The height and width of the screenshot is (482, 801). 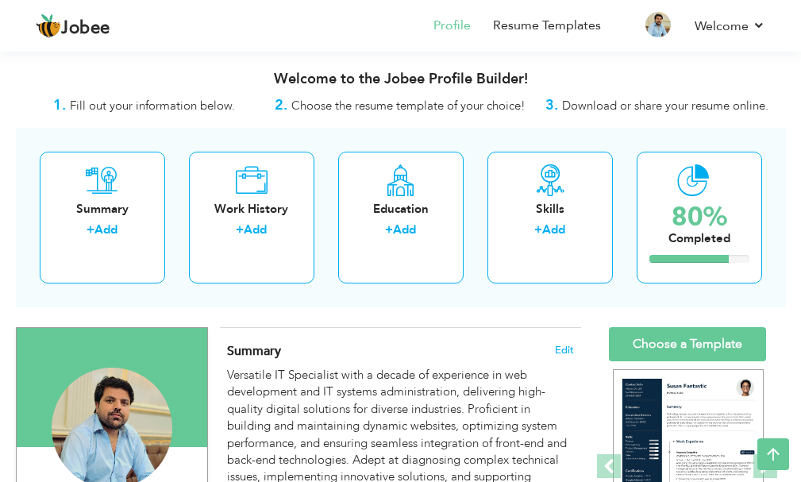 What do you see at coordinates (48, 26) in the screenshot?
I see `img: jobee.io` at bounding box center [48, 26].